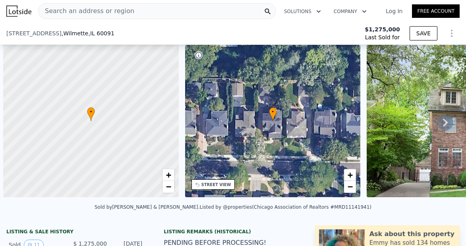  I want to click on span: $1,275,000, so click(382, 29).